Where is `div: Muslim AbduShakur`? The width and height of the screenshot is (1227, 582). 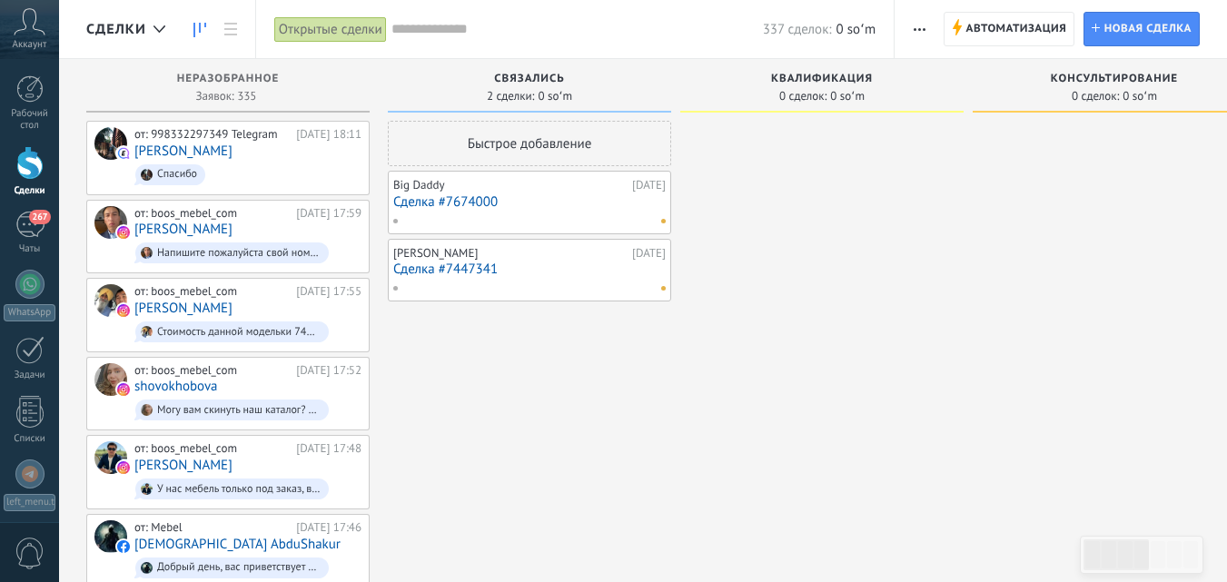 div: Muslim AbduShakur is located at coordinates (111, 537).